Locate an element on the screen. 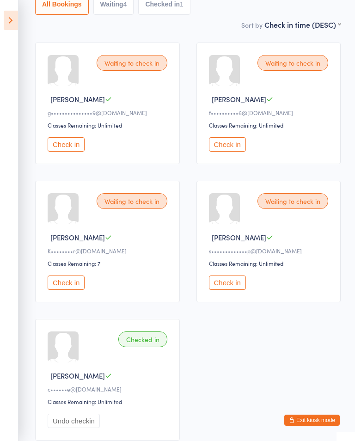 Image resolution: width=355 pixels, height=441 pixels. button: Undo checkin is located at coordinates (73, 421).